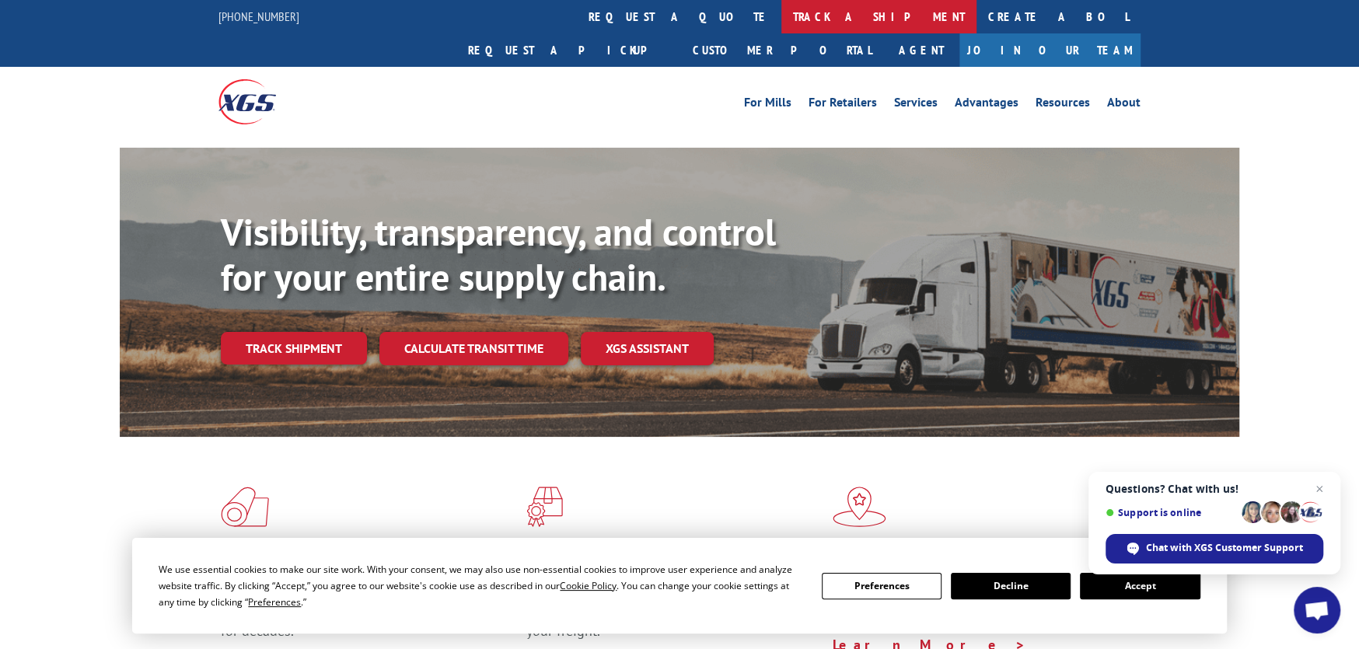  What do you see at coordinates (367, 612) in the screenshot?
I see `span: As an industry carrier of choice, XGS has brought innovation and dedication to flooring logistics...` at bounding box center [367, 612].